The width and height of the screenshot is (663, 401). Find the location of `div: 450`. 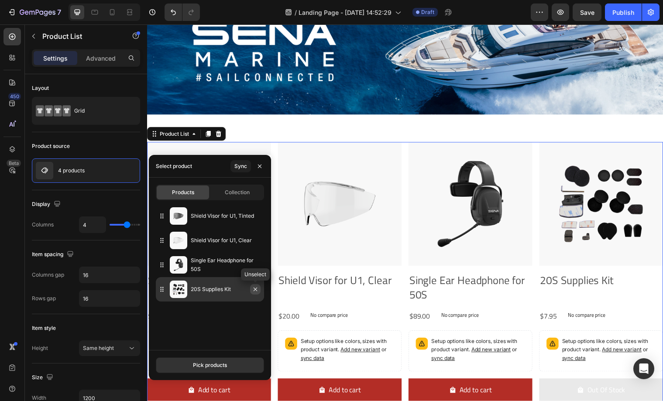

div: 450 is located at coordinates (14, 96).